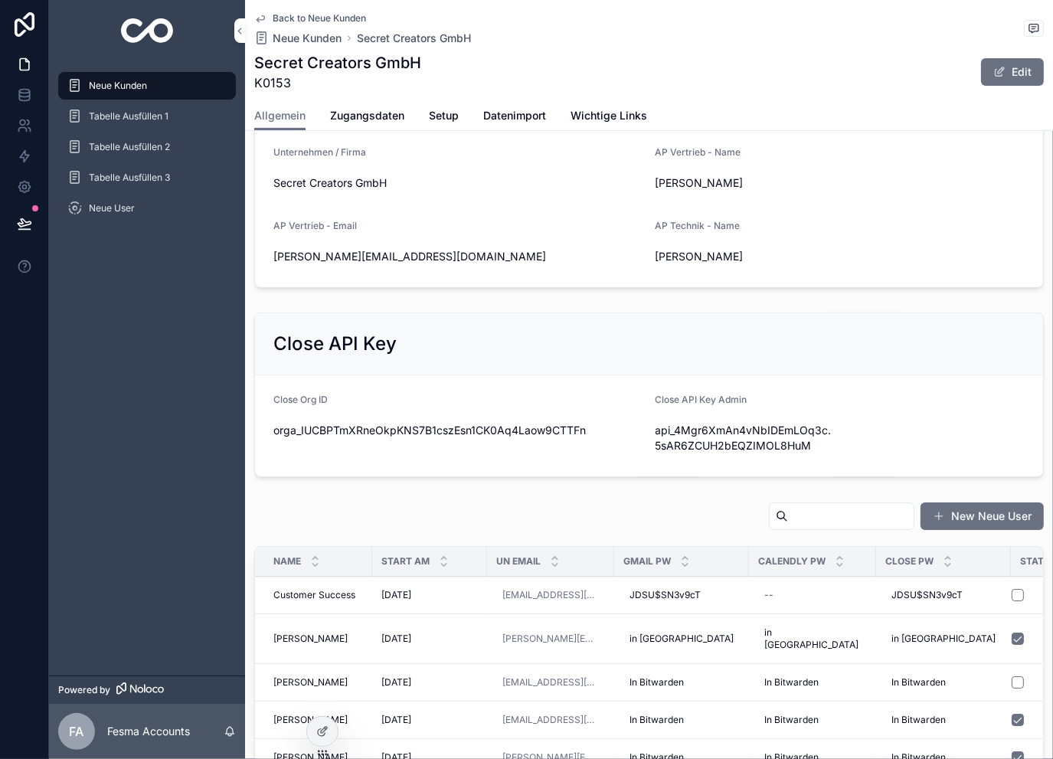 This screenshot has height=759, width=1053. I want to click on h2: Close API Key, so click(335, 344).